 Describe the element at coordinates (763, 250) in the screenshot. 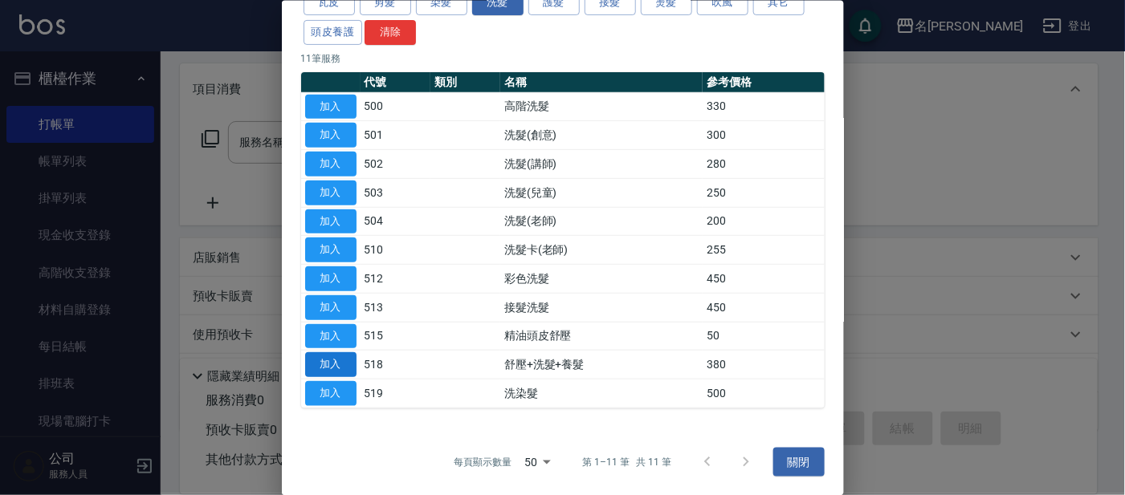

I see `td: 255` at that location.